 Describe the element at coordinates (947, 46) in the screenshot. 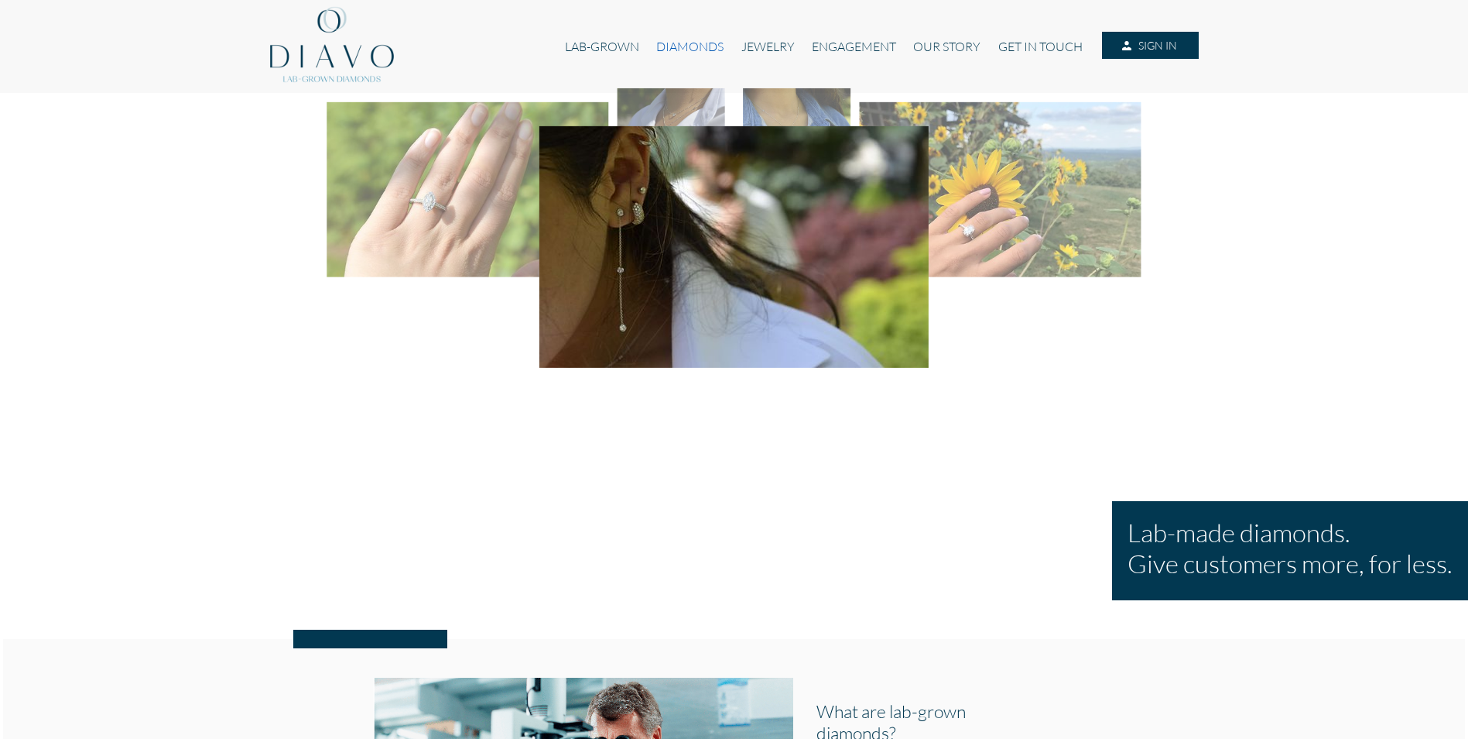

I see `a: OUR STORY` at that location.